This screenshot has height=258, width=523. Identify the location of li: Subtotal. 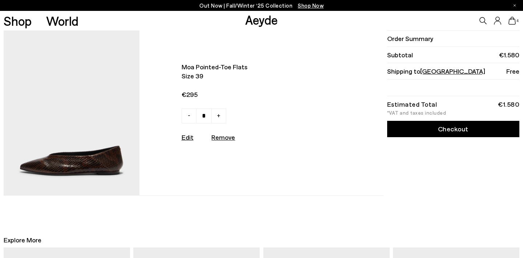
(453, 55).